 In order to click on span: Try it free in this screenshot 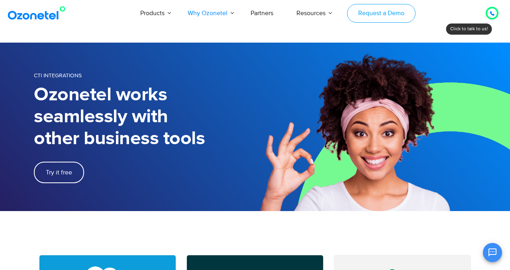, I will do `click(59, 173)`.